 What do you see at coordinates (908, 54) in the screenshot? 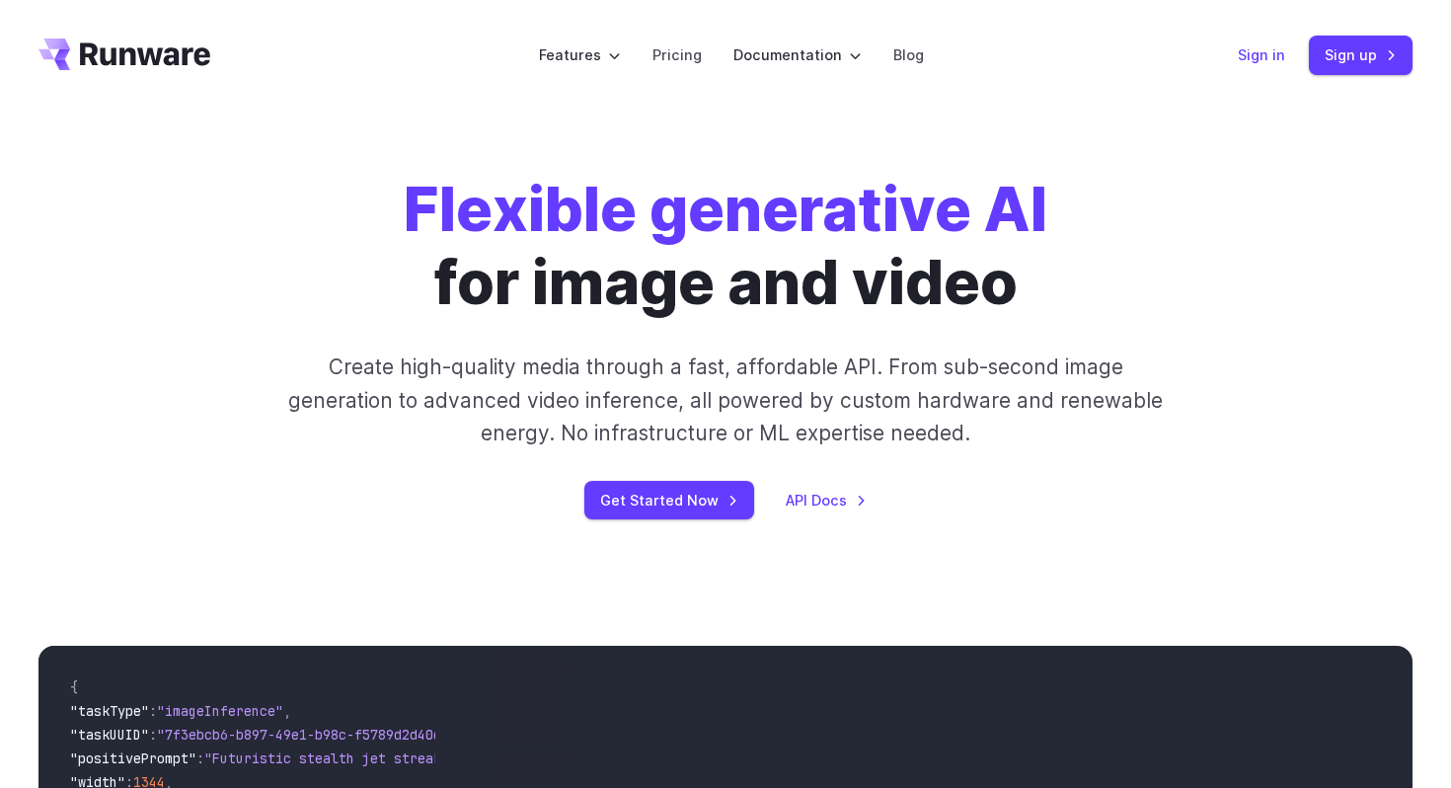
I see `a: Blog` at bounding box center [908, 54].